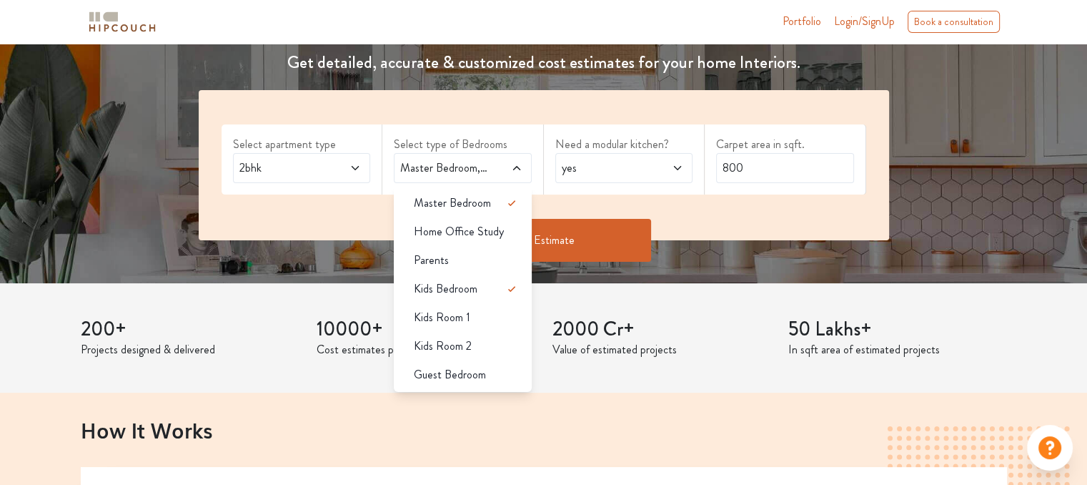  What do you see at coordinates (462, 144) in the screenshot?
I see `label: Select type of Bedrooms` at bounding box center [462, 144].